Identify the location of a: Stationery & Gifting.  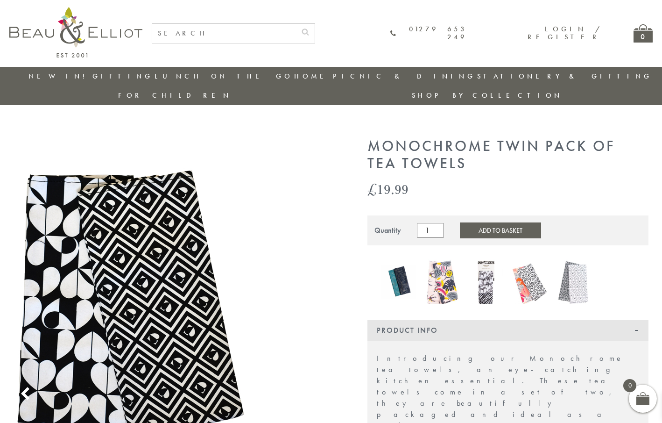
(565, 76).